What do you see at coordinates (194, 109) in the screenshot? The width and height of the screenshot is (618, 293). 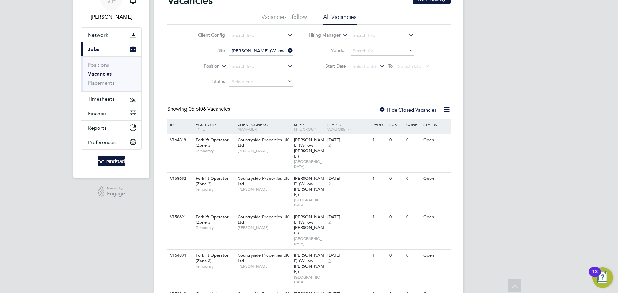 I see `span: 06 of` at bounding box center [194, 109].